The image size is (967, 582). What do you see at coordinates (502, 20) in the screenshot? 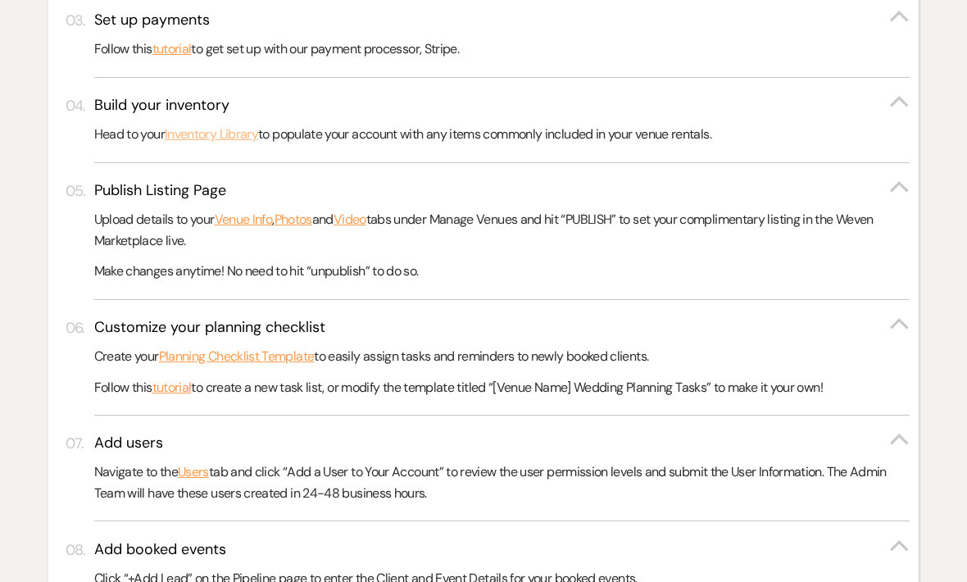
I see `button: Set up payments` at bounding box center [502, 20].